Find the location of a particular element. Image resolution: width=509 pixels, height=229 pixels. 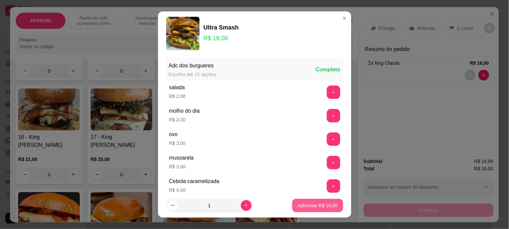

div: Completo is located at coordinates (328, 70).